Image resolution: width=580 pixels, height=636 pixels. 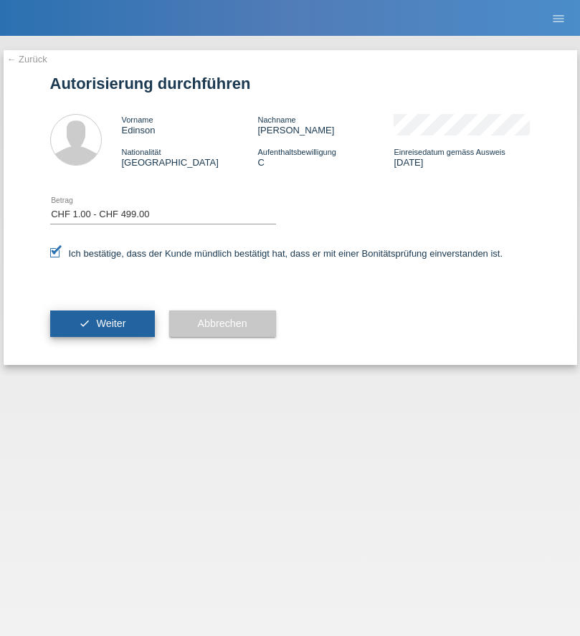 What do you see at coordinates (291, 83) in the screenshot?
I see `h1: Autorisierung durchführen` at bounding box center [291, 83].